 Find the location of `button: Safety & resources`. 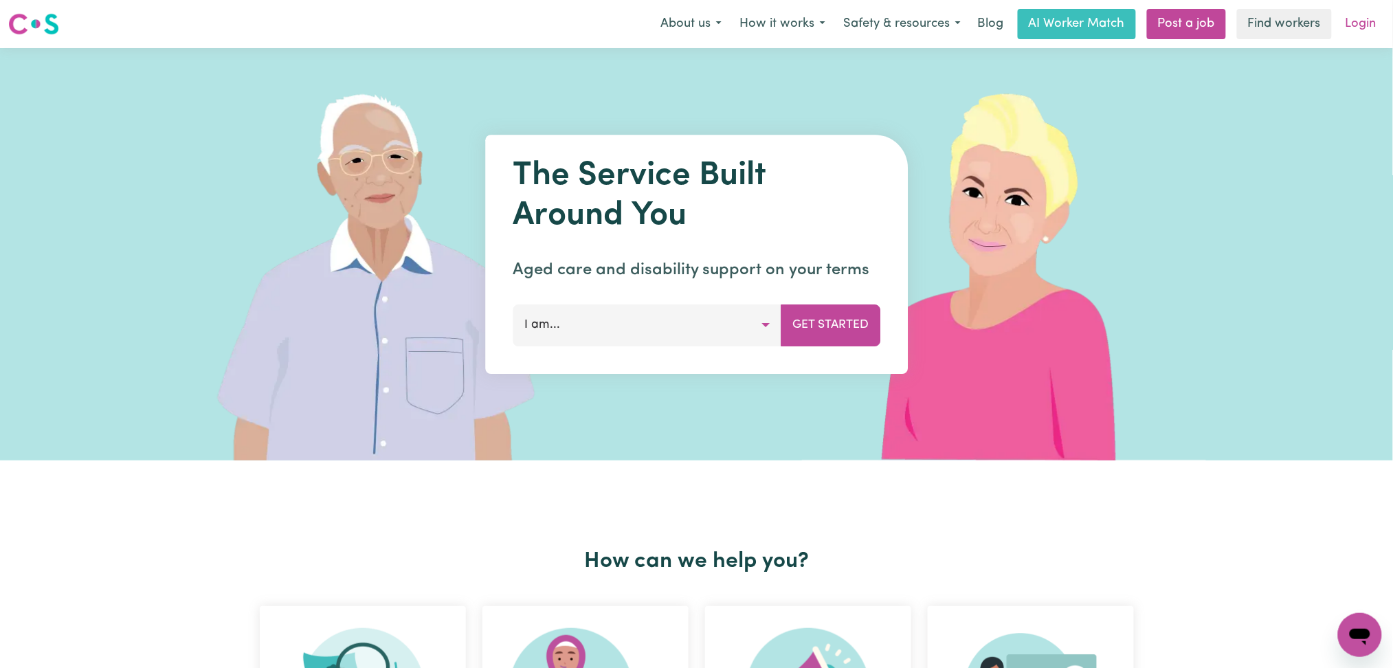

button: Safety & resources is located at coordinates (902, 24).